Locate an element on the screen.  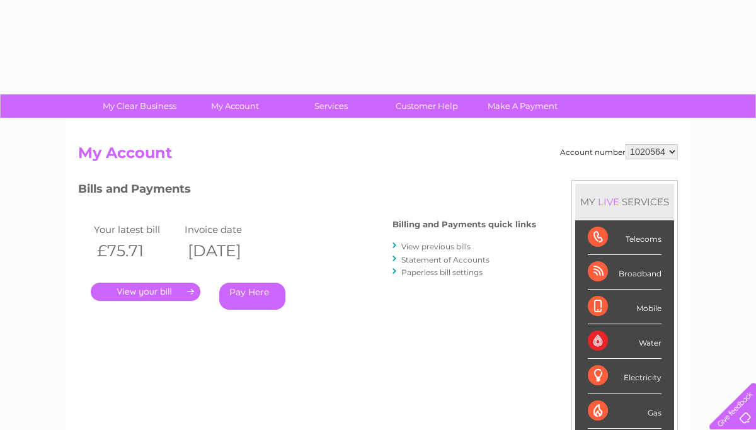
a: Pay Here is located at coordinates (252, 296).